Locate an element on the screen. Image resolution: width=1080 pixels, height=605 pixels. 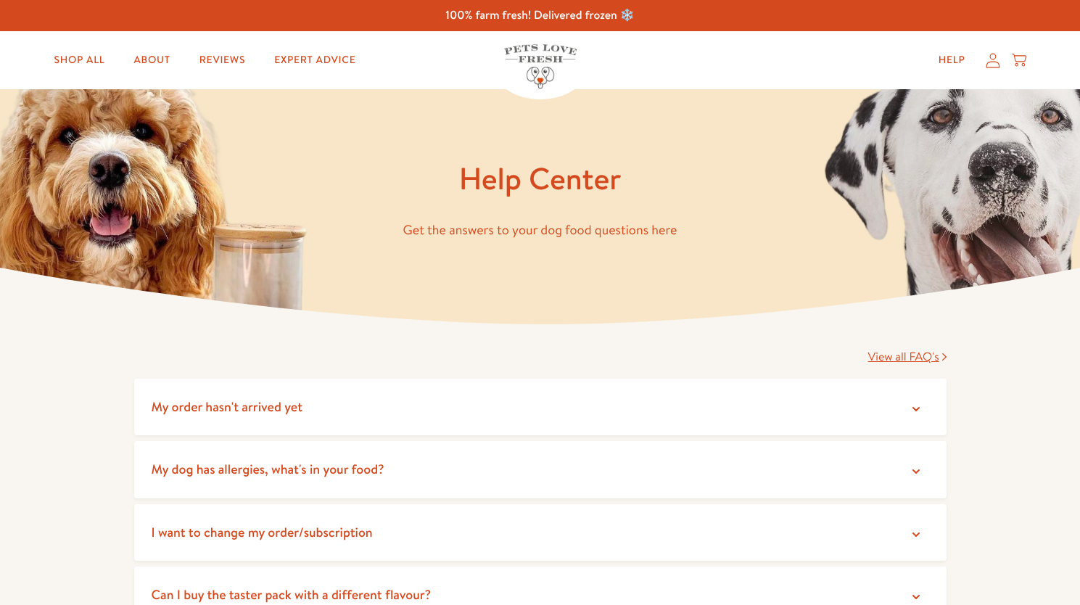
a: About is located at coordinates (152, 60).